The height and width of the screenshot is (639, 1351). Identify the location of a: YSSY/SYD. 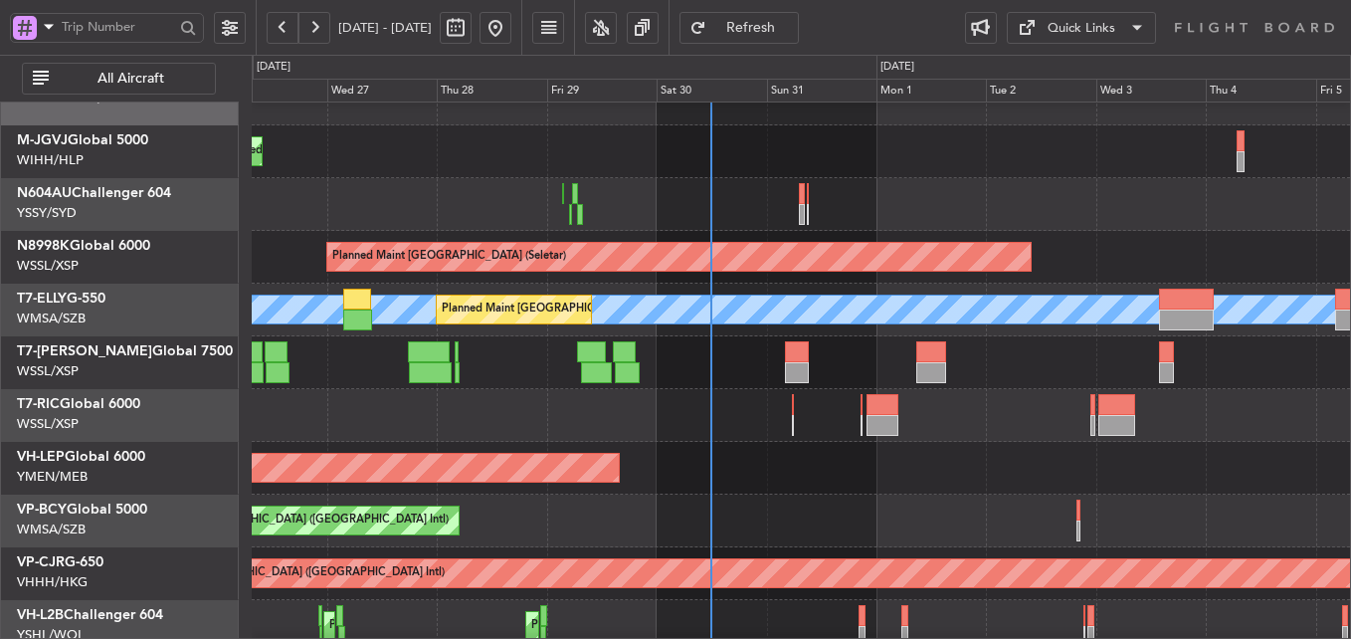
(47, 213).